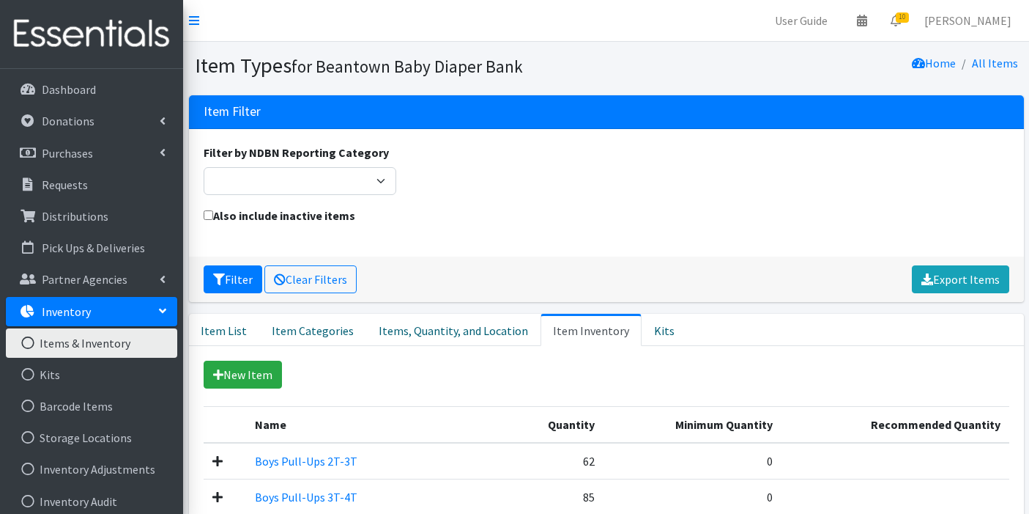 The width and height of the screenshot is (1029, 514). I want to click on a: Home, so click(934, 63).